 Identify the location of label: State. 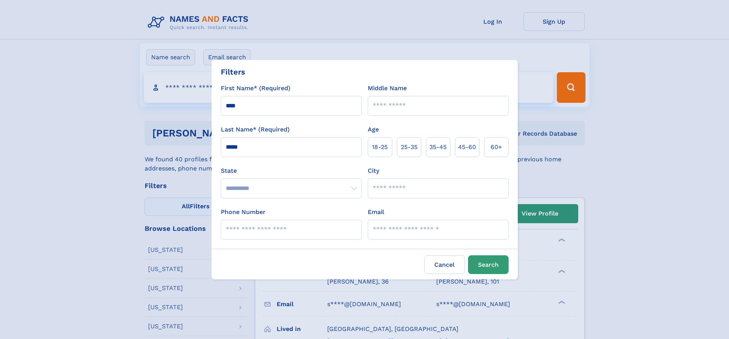
(291, 171).